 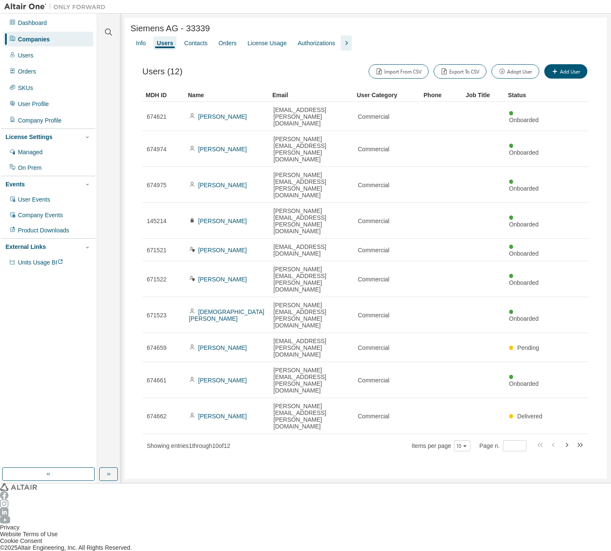 What do you see at coordinates (515, 71) in the screenshot?
I see `button: Adopt User` at bounding box center [515, 71].